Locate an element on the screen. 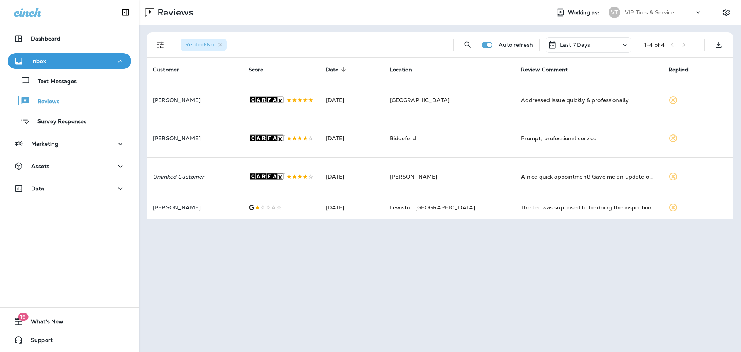 The width and height of the screenshot is (741, 352). button: Reviews is located at coordinates (69, 101).